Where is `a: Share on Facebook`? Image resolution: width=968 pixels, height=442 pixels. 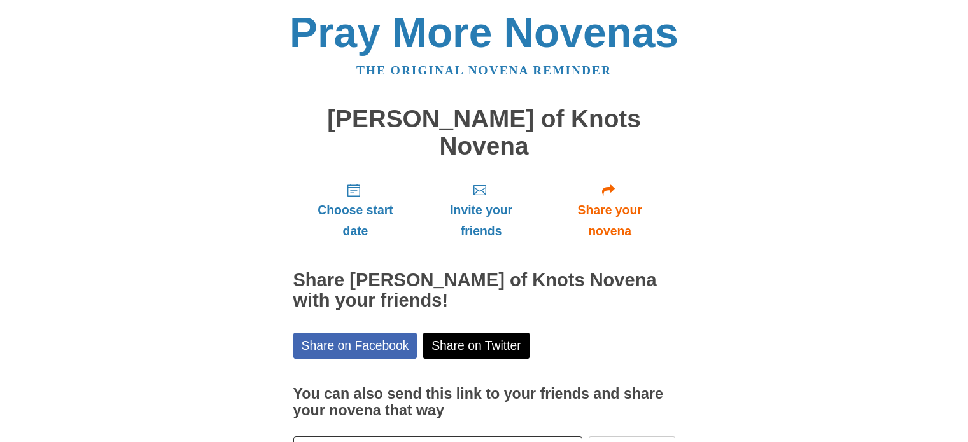
a: Share on Facebook is located at coordinates (355, 345).